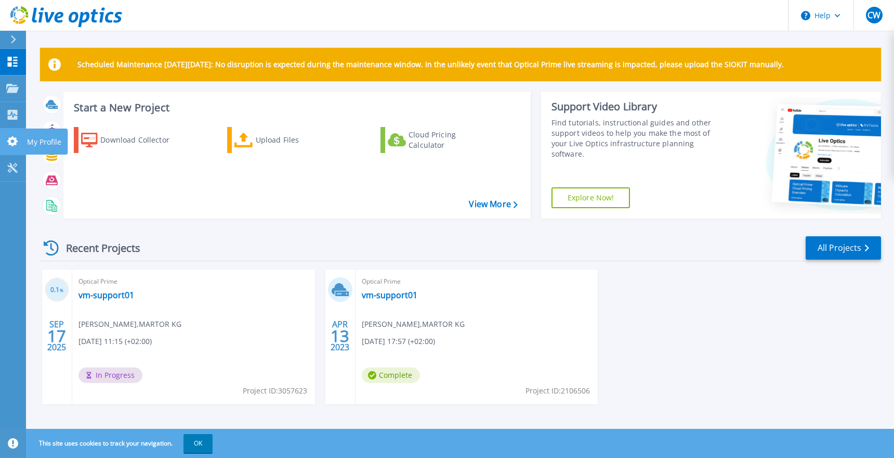 The height and width of the screenshot is (458, 894). I want to click on a: Explore Now!, so click(591, 198).